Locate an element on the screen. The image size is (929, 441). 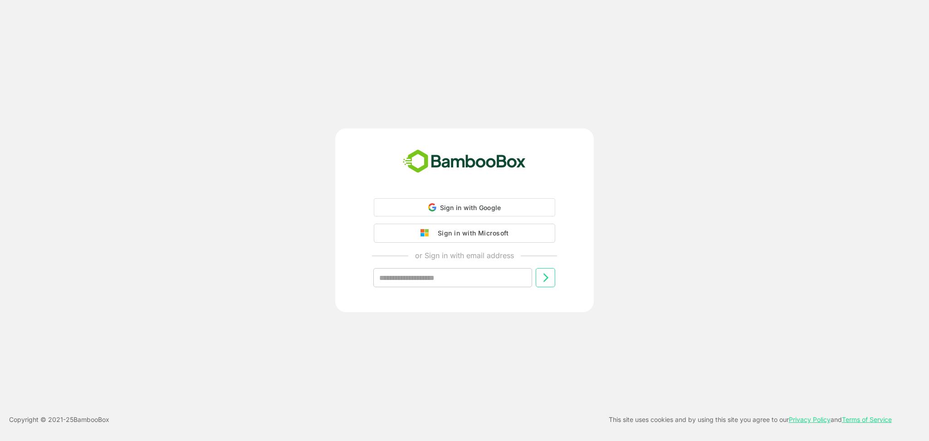
a: Privacy Policy is located at coordinates (810, 419).